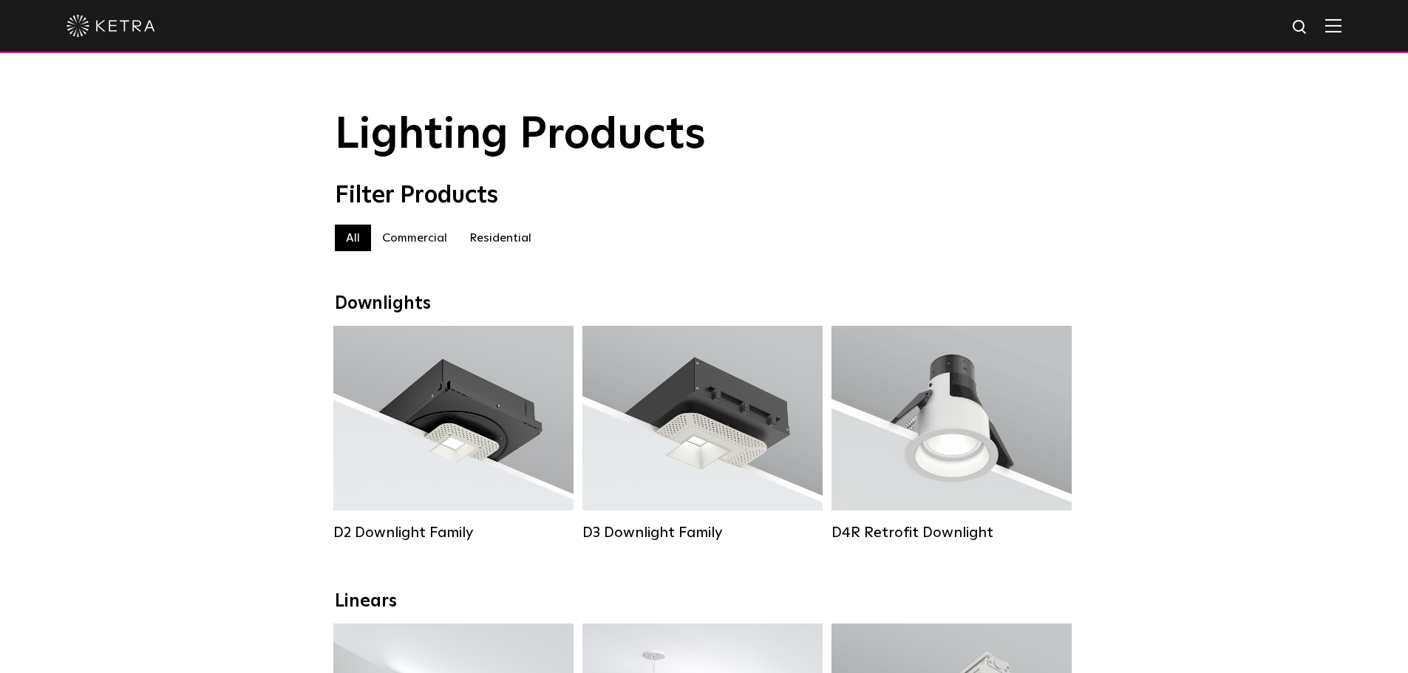 This screenshot has height=673, width=1408. Describe the element at coordinates (704, 304) in the screenshot. I see `div: Downlights` at that location.